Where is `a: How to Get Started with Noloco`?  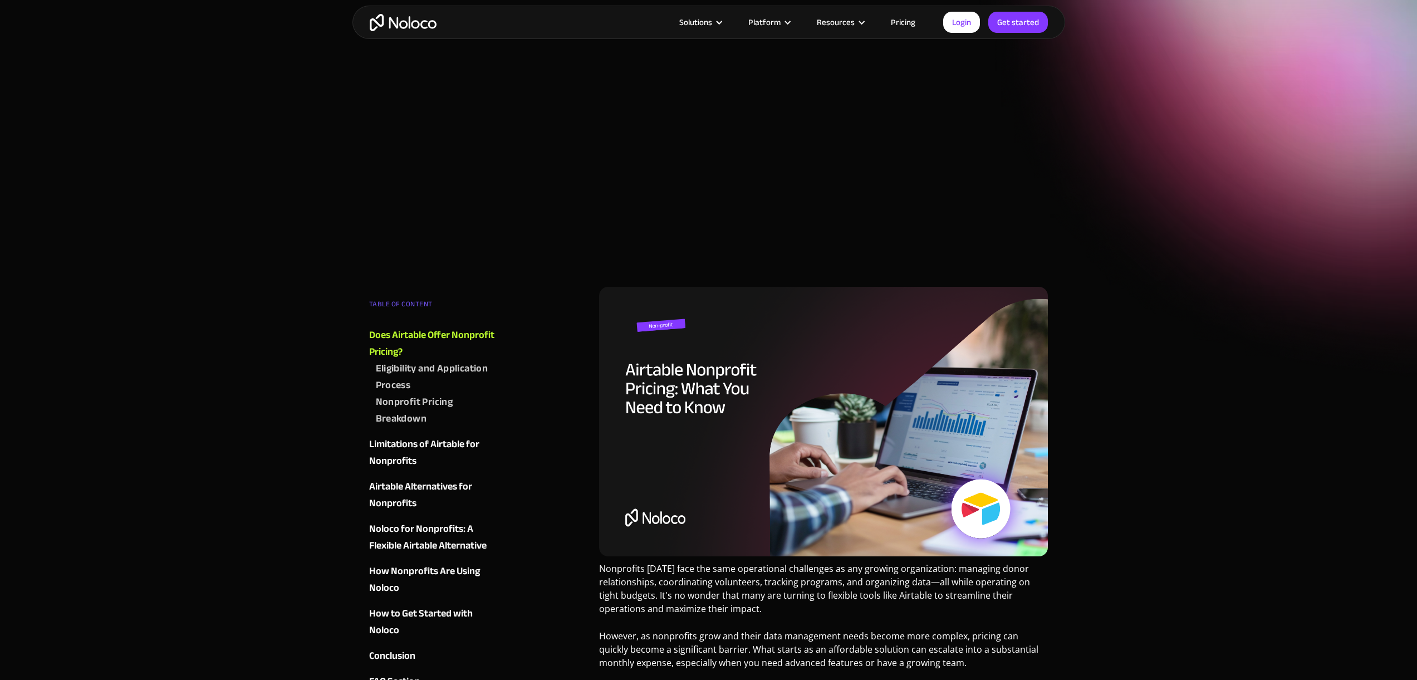
a: How to Get Started with Noloco is located at coordinates (437, 622).